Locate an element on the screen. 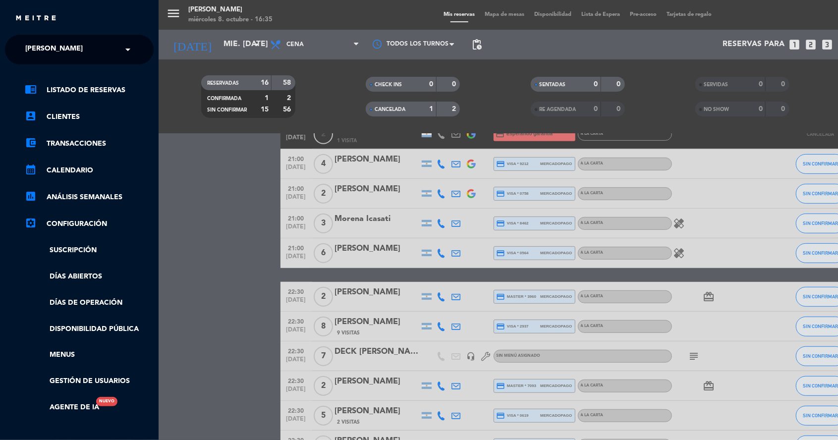 This screenshot has width=838, height=440. a: Gestión de usuarios is located at coordinates (89, 381).